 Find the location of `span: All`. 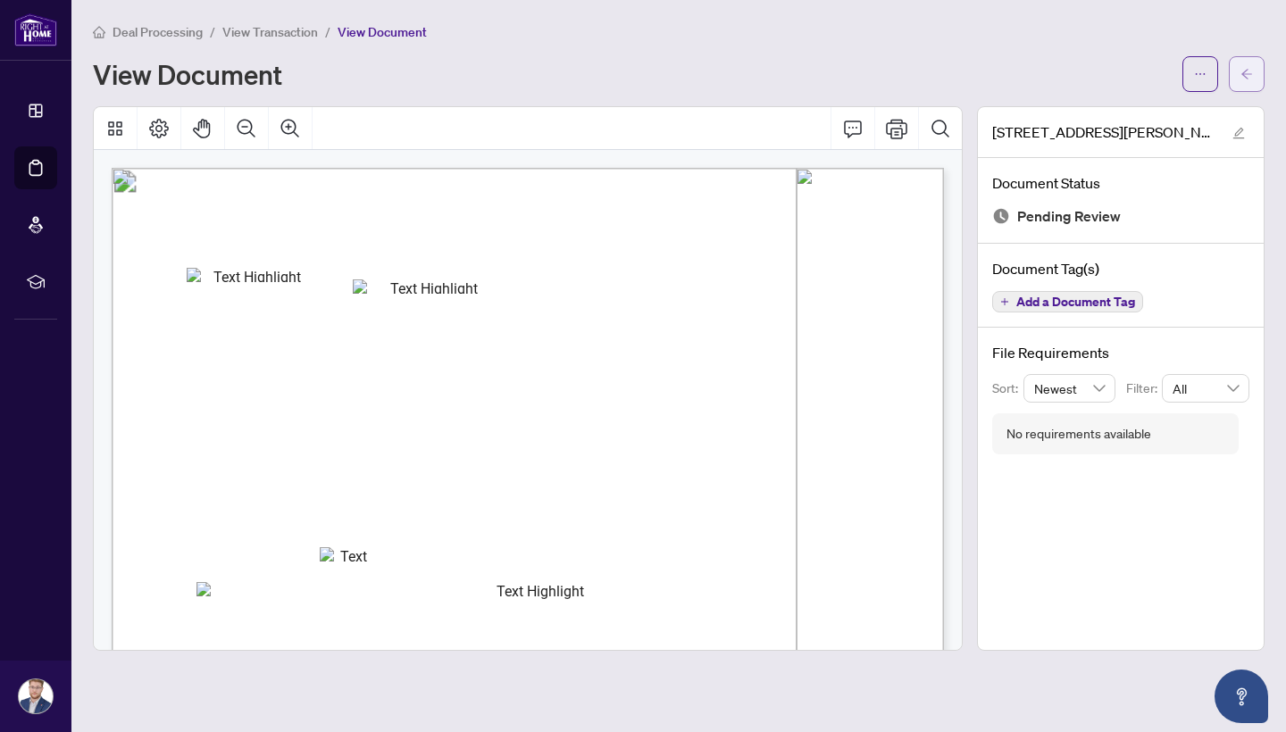

span: All is located at coordinates (1206, 389).